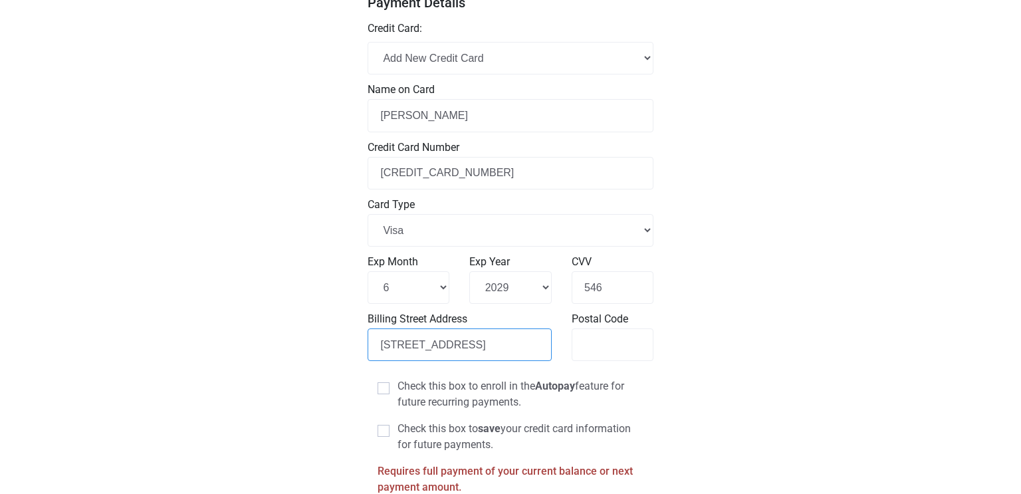 This screenshot has width=1021, height=494. Describe the element at coordinates (459, 319) in the screenshot. I see `label: Billing Street Address` at that location.